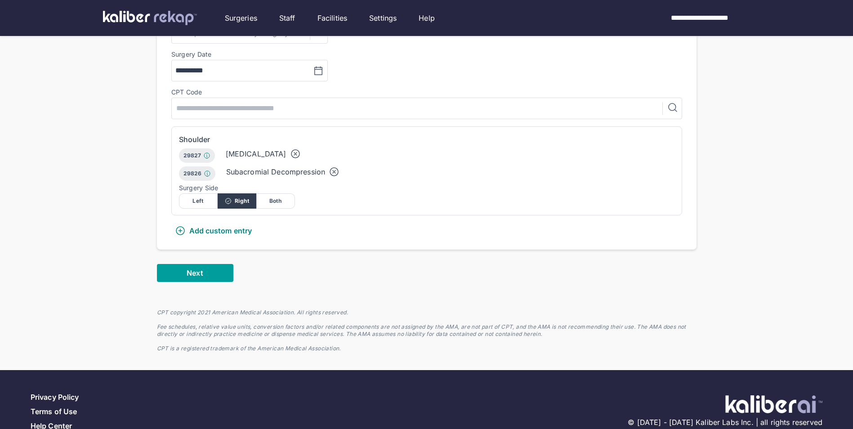 This screenshot has width=853, height=429. What do you see at coordinates (237, 201) in the screenshot?
I see `div: Right` at bounding box center [237, 201].